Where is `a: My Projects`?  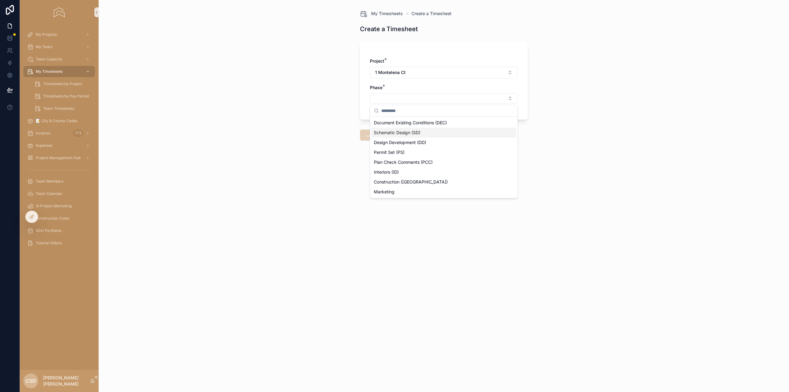
a: My Projects is located at coordinates (59, 35).